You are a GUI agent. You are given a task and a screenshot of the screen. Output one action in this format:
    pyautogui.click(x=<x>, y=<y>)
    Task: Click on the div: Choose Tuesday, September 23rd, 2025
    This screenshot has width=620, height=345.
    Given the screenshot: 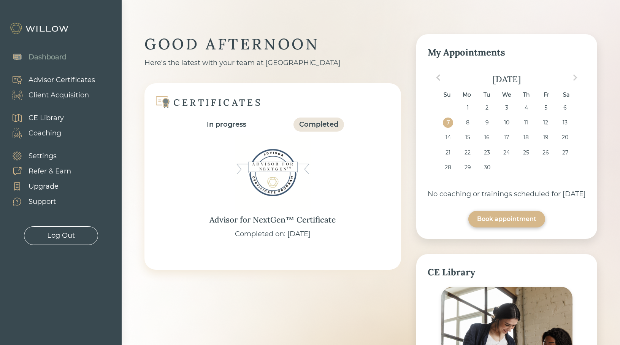 What is the action you would take?
    pyautogui.click(x=487, y=152)
    